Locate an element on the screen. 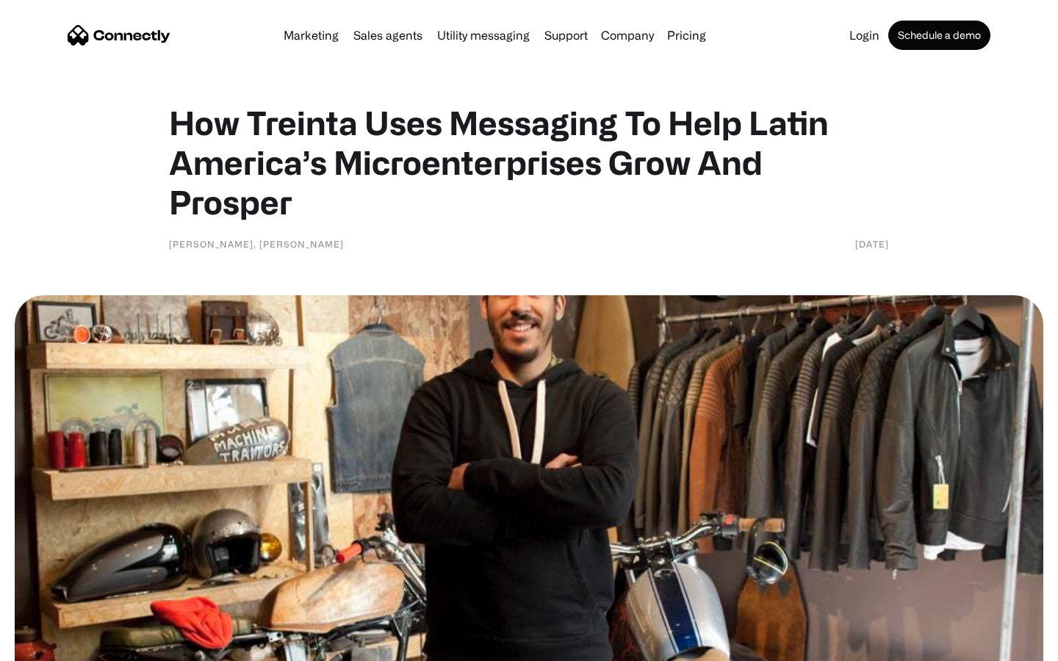  a: Sales agents is located at coordinates (388, 35).